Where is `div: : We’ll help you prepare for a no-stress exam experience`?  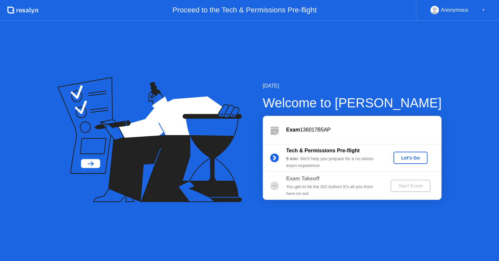
div: : We’ll help you prepare for a no-stress exam experience is located at coordinates (333, 162).